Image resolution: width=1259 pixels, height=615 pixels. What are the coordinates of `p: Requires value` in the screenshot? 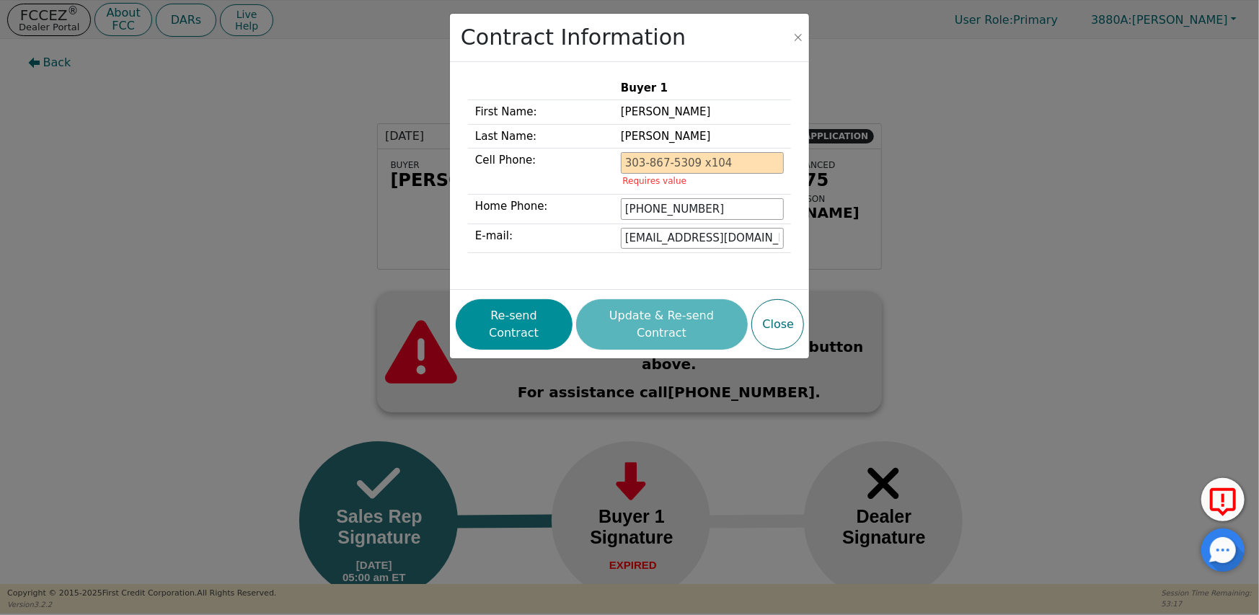 It's located at (702, 181).